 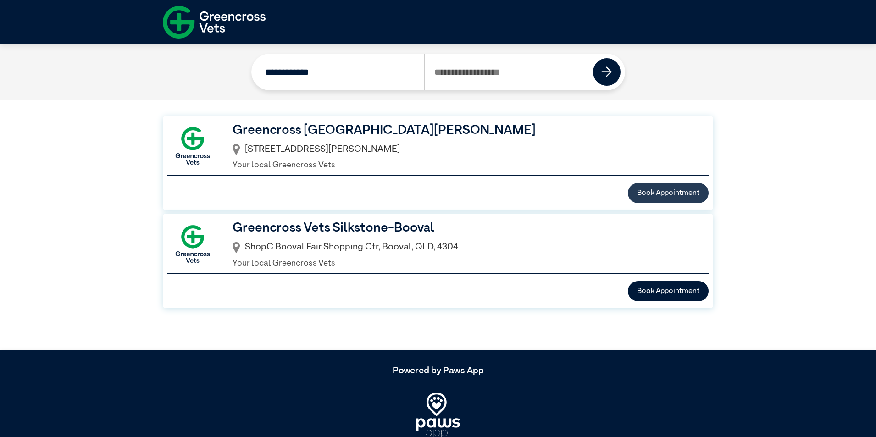 What do you see at coordinates (463, 228) in the screenshot?
I see `h3: Greencross Vets Silkstone-Booval` at bounding box center [463, 228].